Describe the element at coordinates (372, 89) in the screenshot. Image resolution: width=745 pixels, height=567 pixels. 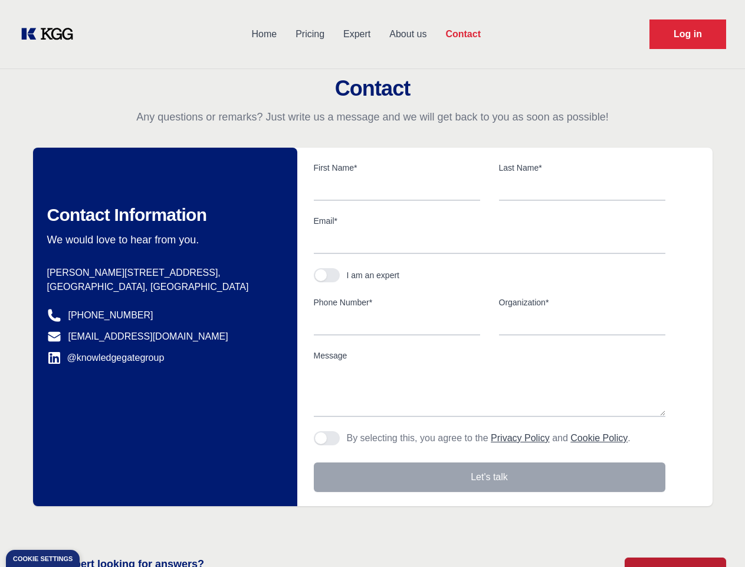
I see `h2: Contact` at that location.